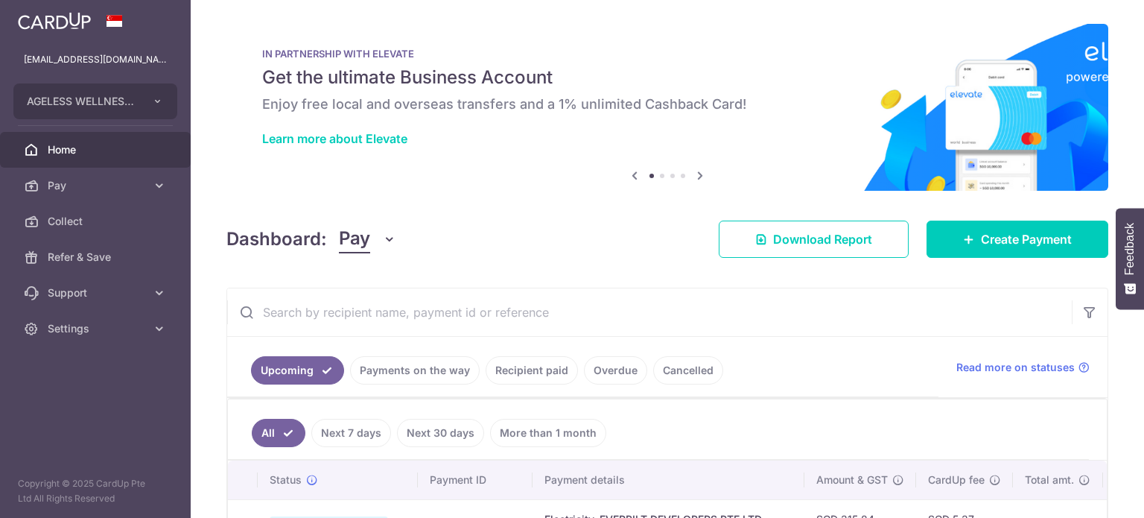 The image size is (1144, 518). I want to click on a: All, so click(279, 433).